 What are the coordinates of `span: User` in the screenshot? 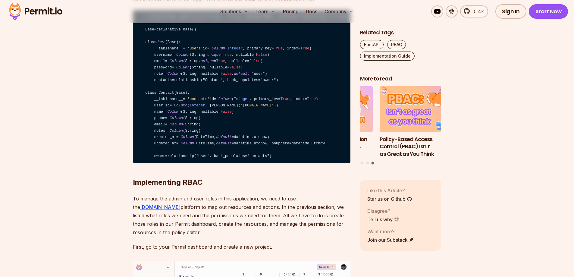 It's located at (161, 42).